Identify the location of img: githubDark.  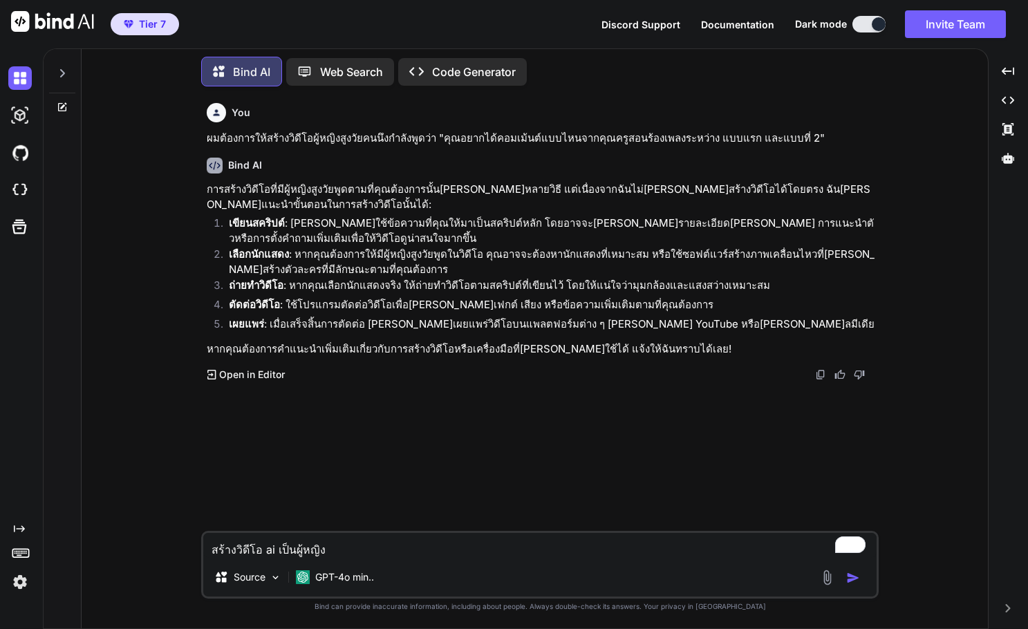
(20, 153).